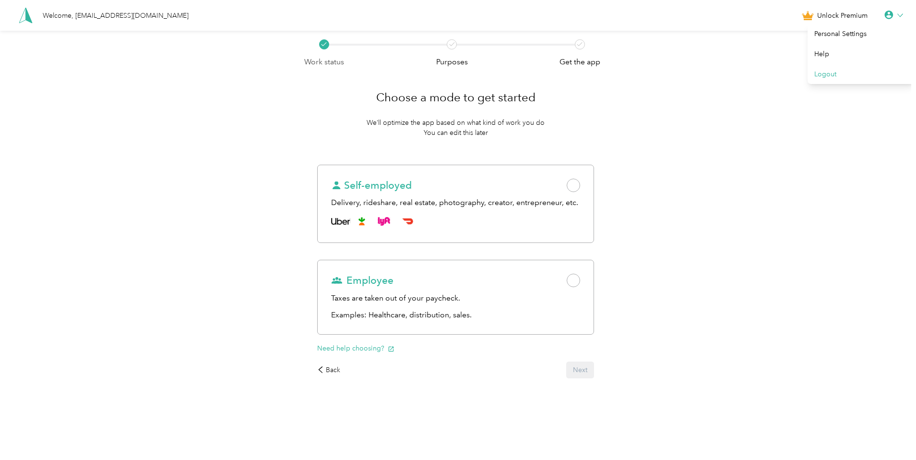 The height and width of the screenshot is (460, 916). What do you see at coordinates (456, 132) in the screenshot?
I see `p: You can edit this later` at bounding box center [456, 132].